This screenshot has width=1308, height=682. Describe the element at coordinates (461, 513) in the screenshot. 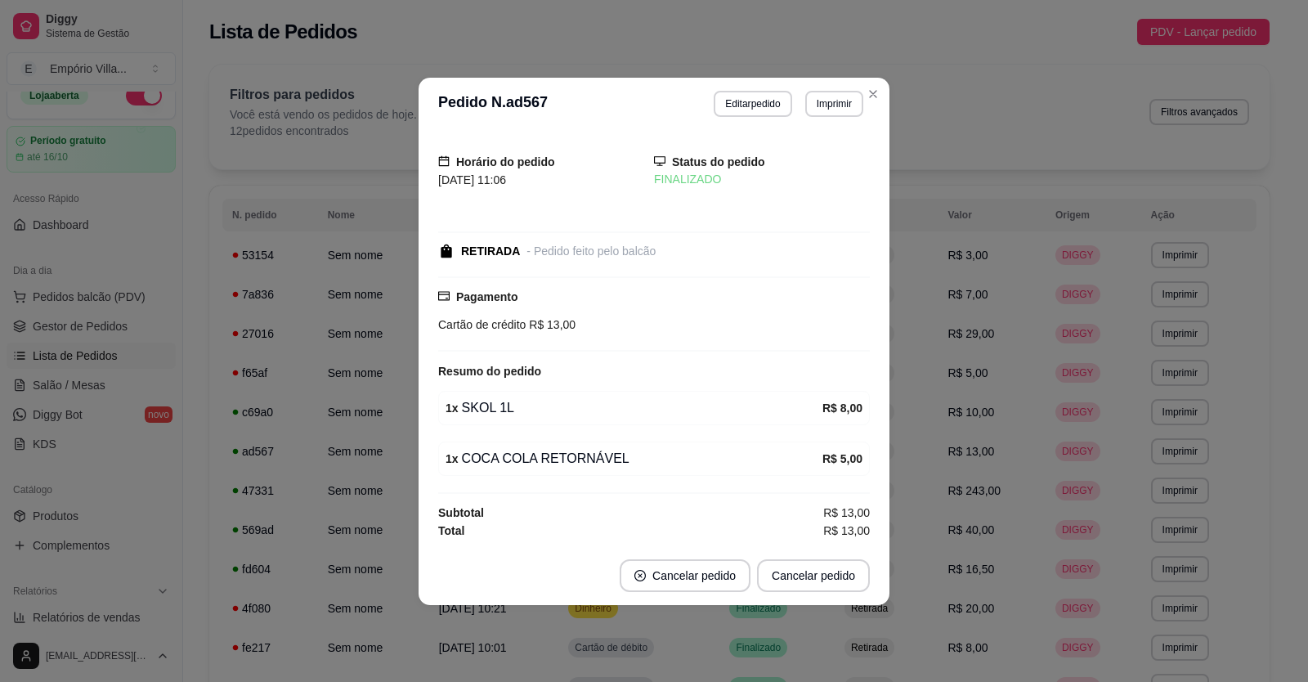

I see `strong: Subtotal` at that location.